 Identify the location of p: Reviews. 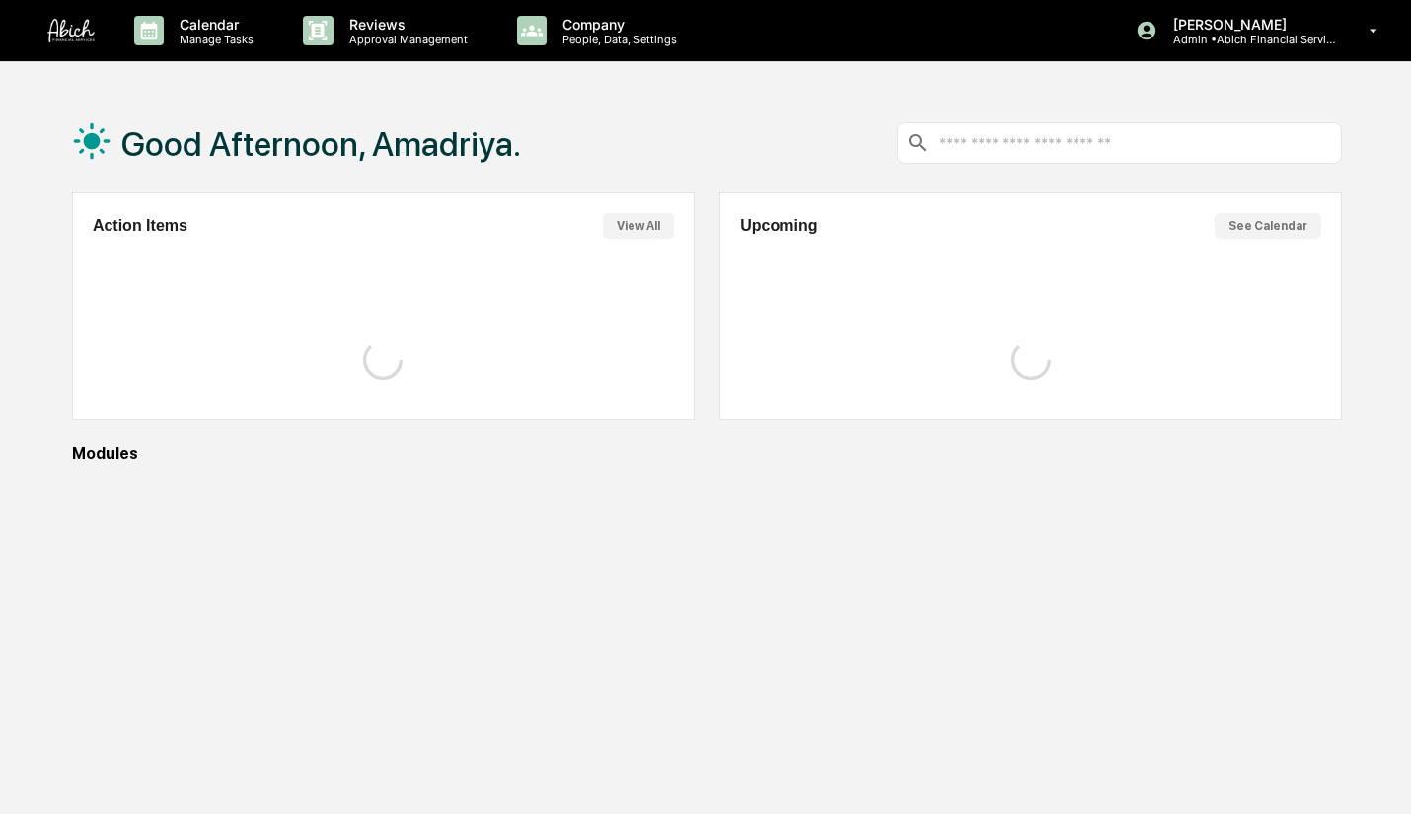
(406, 24).